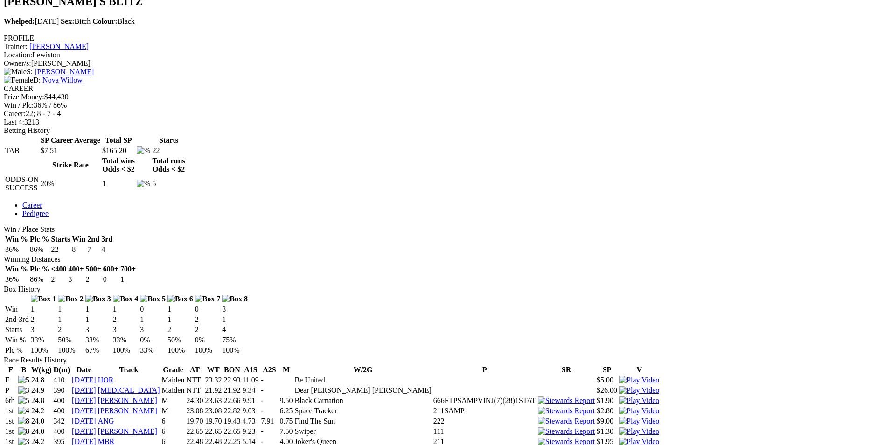 The image size is (885, 445). Describe the element at coordinates (11, 401) in the screenshot. I see `td: 6th` at that location.